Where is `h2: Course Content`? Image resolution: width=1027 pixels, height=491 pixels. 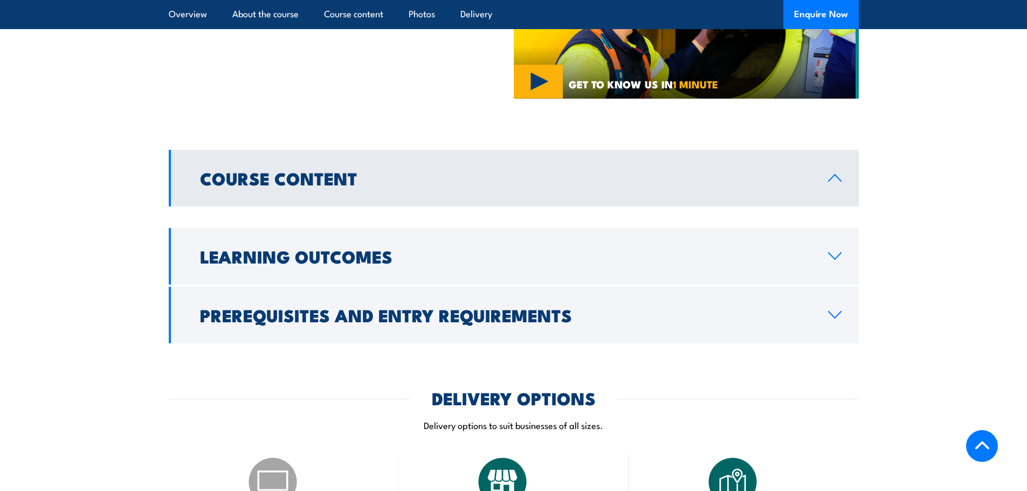 h2: Course Content is located at coordinates (505, 178).